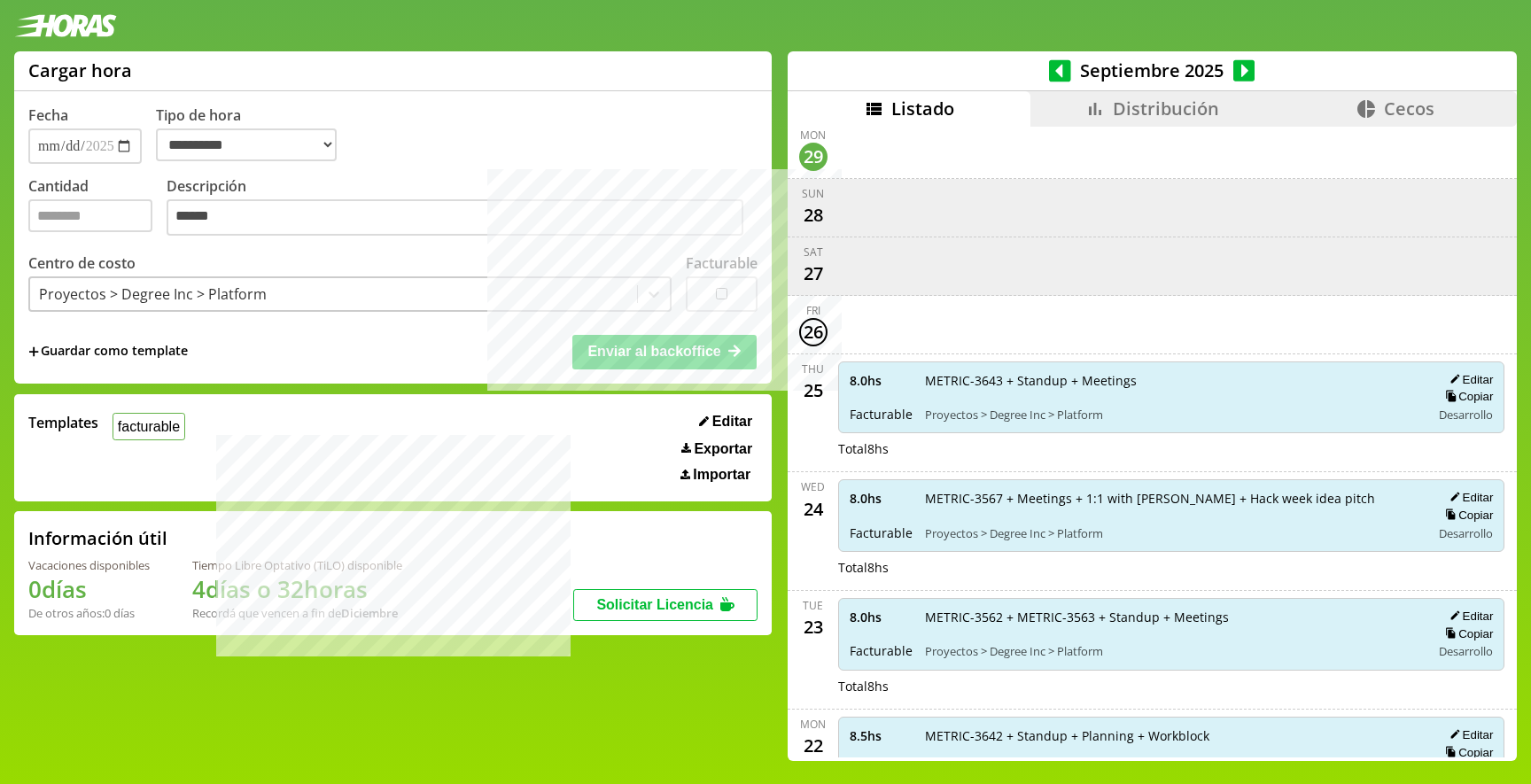 The height and width of the screenshot is (784, 1531). Describe the element at coordinates (98, 208) in the screenshot. I see `label: Cantidad` at that location.